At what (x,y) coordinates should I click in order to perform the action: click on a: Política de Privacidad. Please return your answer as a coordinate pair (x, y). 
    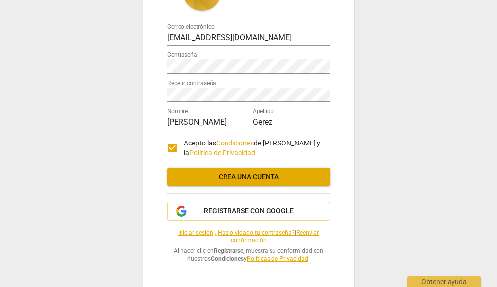
    Looking at the image, I should click on (222, 153).